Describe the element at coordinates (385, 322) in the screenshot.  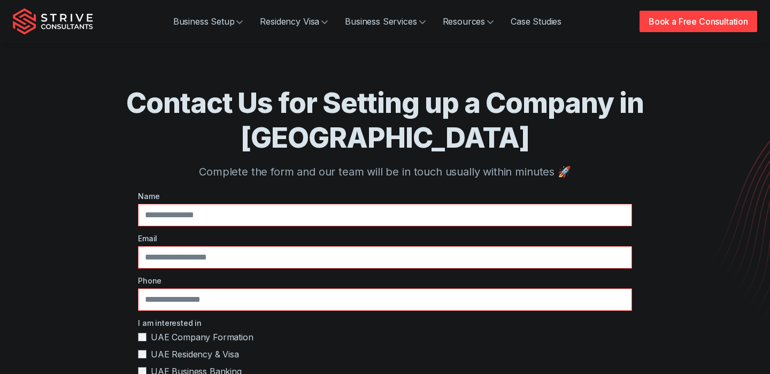
I see `label: I am interested in` at that location.